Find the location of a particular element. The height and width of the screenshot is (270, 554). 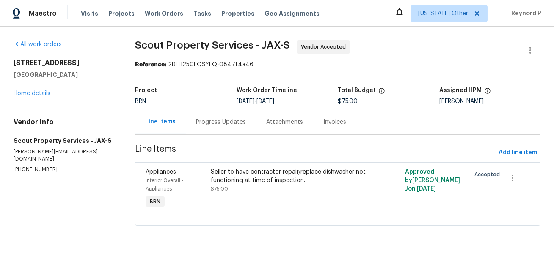

span: The hpm assigned to this work order. is located at coordinates (487, 93).